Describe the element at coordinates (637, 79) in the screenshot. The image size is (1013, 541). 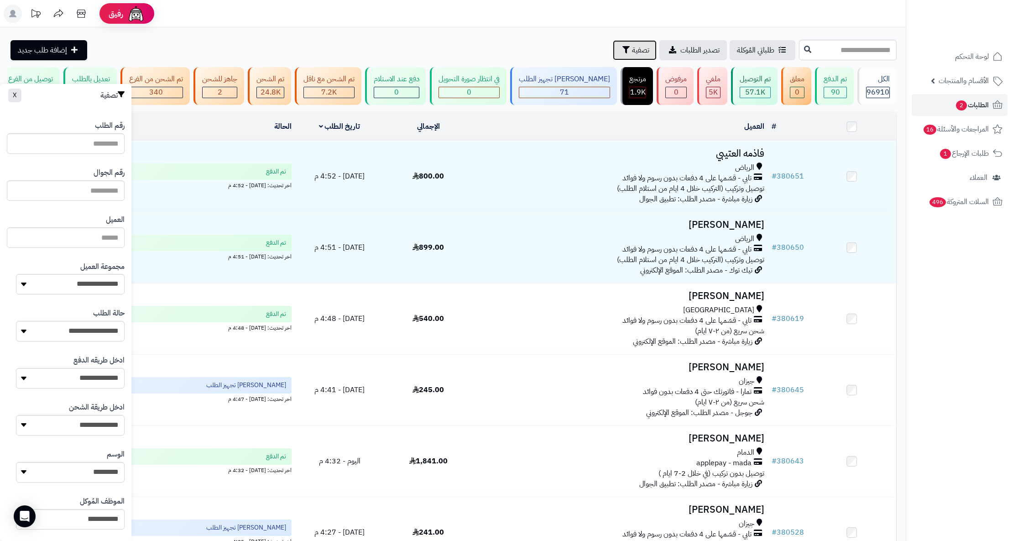
I see `div: مرتجع` at that location.